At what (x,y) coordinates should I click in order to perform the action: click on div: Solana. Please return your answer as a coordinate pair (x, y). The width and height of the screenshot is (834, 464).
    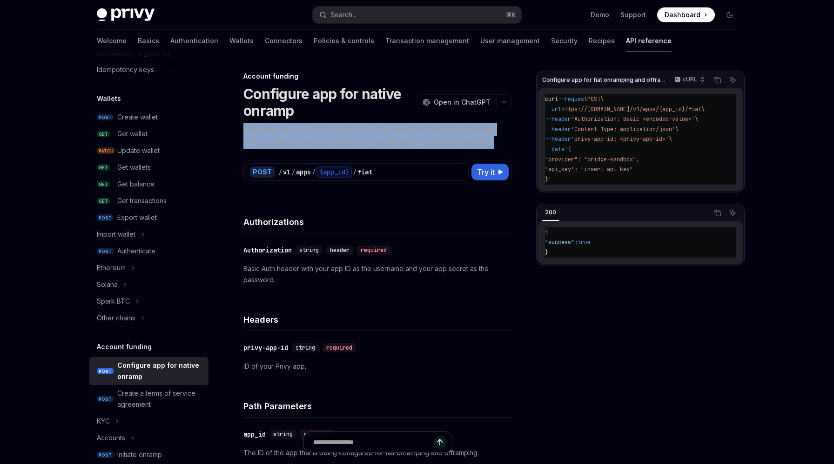
    Looking at the image, I should click on (107, 285).